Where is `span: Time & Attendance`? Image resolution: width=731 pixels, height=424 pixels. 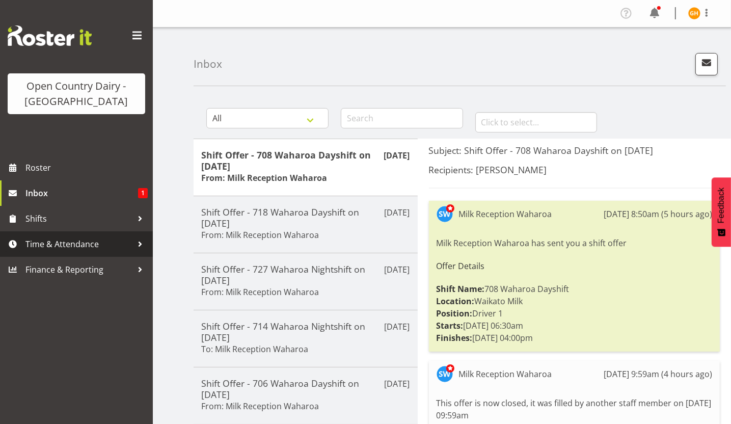 span: Time & Attendance is located at coordinates (79, 244).